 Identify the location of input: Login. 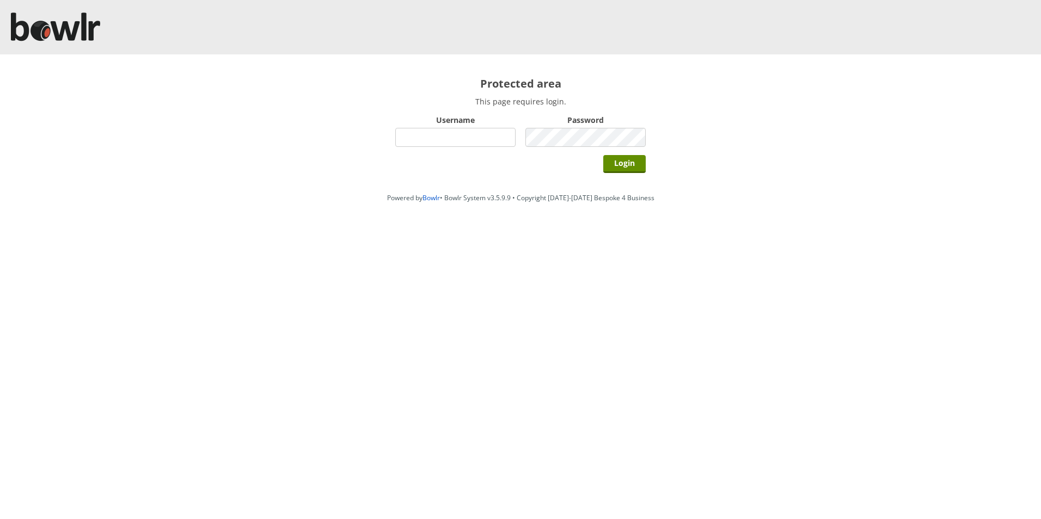
(624, 164).